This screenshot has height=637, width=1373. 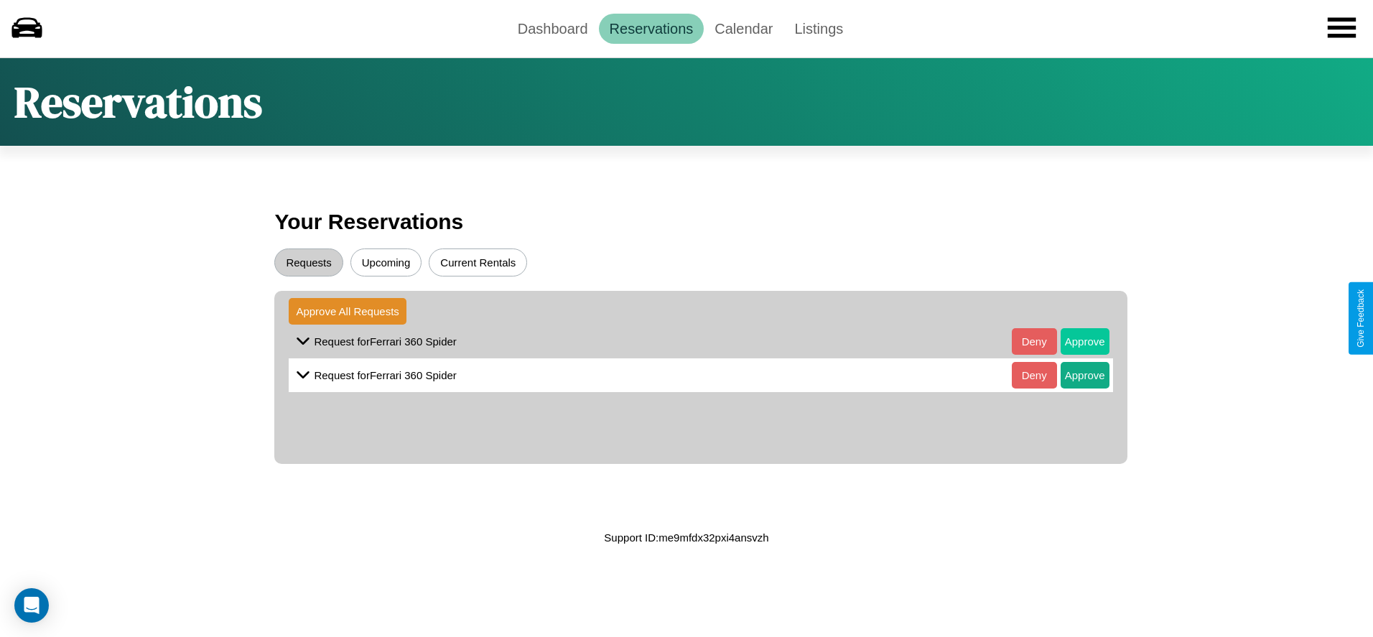 I want to click on a: Listings, so click(x=819, y=29).